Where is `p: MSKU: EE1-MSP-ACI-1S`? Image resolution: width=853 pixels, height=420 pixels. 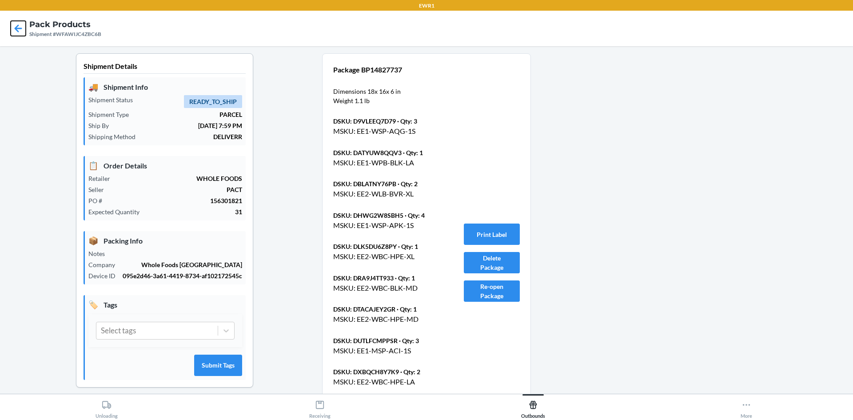
p: MSKU: EE1-MSP-ACI-1S is located at coordinates (388, 351).